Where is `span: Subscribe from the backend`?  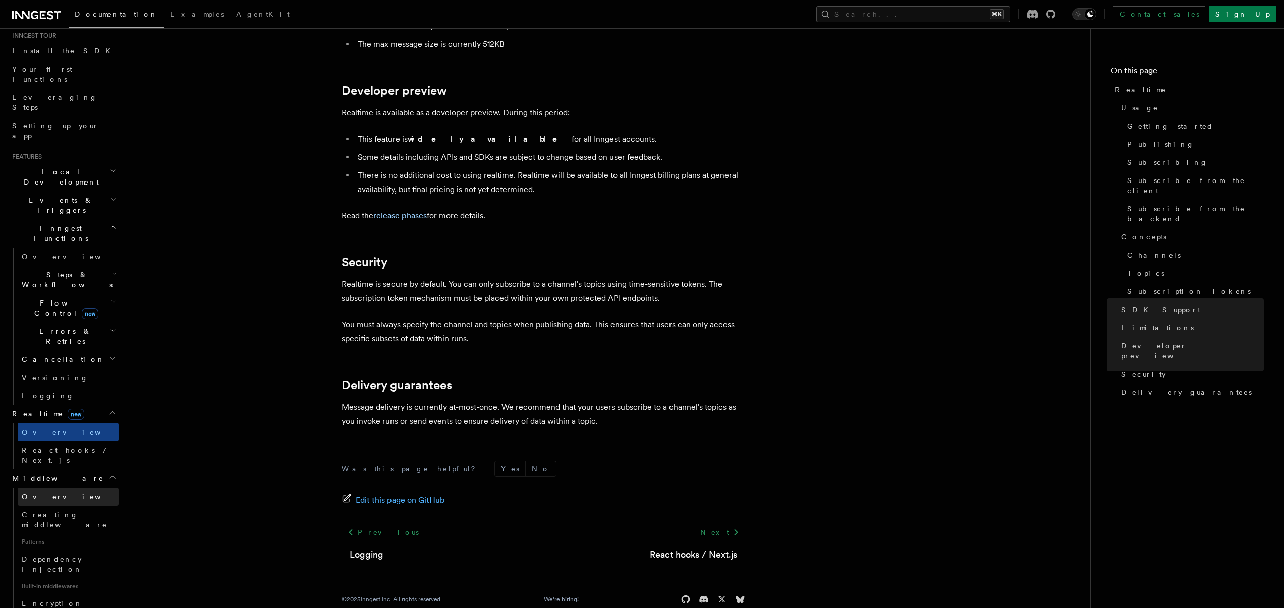
span: Subscribe from the backend is located at coordinates (1195, 214).